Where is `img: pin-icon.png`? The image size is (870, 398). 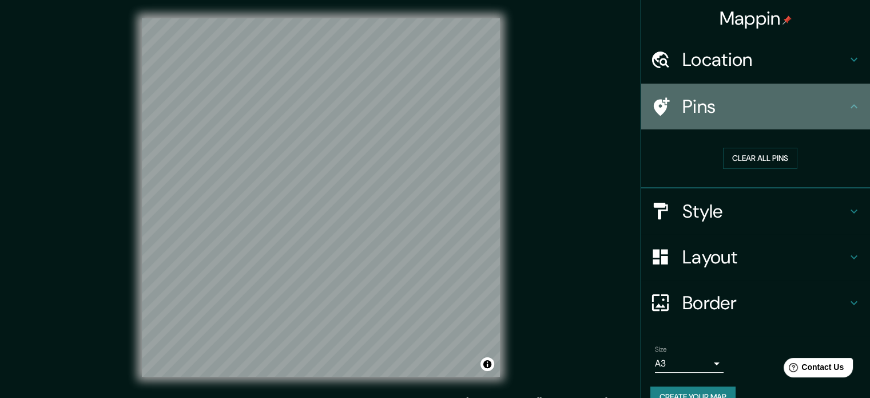 img: pin-icon.png is located at coordinates (787, 20).